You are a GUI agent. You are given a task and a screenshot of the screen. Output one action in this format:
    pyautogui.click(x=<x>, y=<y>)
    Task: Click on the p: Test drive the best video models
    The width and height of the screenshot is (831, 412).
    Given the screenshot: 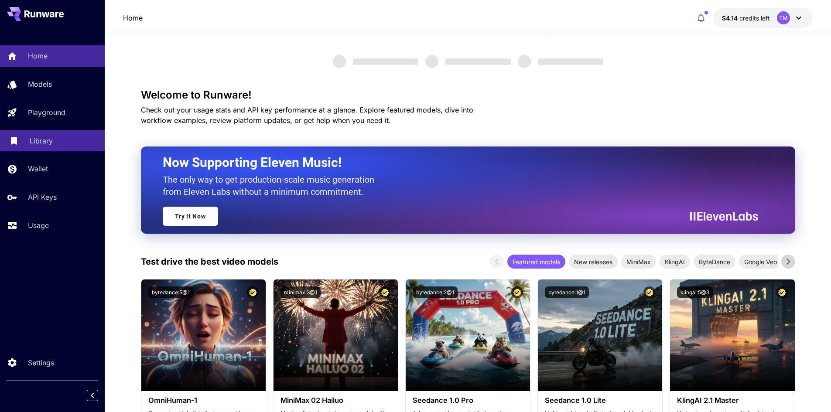 What is the action you would take?
    pyautogui.click(x=209, y=262)
    